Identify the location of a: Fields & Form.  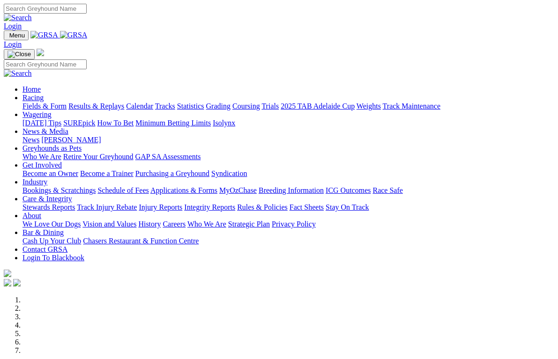
(45, 106).